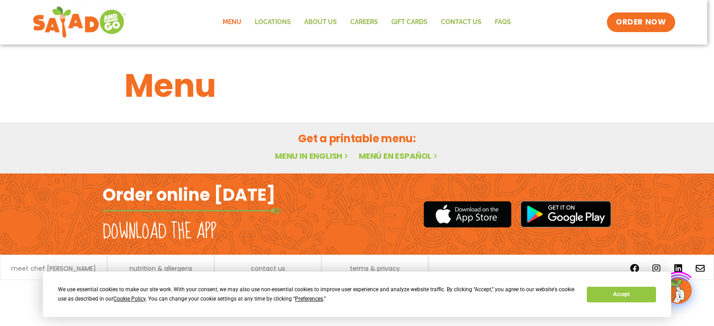 The image size is (714, 326). I want to click on div: Cookie Consent Prompt, so click(357, 295).